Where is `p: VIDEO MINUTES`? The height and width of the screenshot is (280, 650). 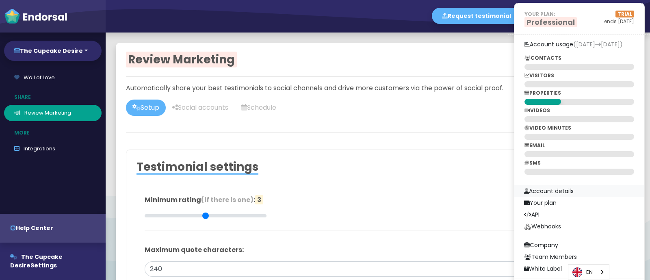
p: VIDEO MINUTES is located at coordinates (579, 128).